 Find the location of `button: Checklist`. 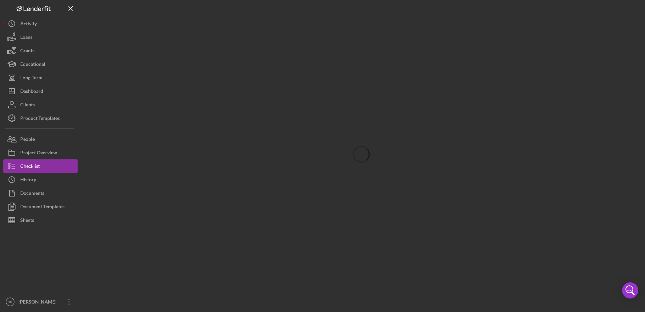

button: Checklist is located at coordinates (40, 166).